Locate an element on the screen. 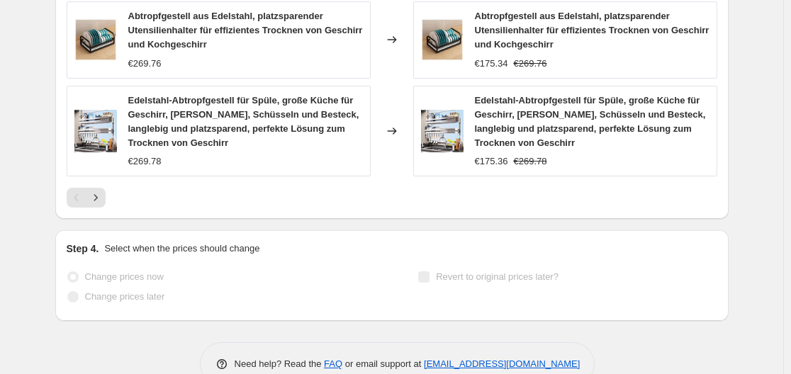 Image resolution: width=791 pixels, height=374 pixels. span: Need help? Read the is located at coordinates (279, 364).